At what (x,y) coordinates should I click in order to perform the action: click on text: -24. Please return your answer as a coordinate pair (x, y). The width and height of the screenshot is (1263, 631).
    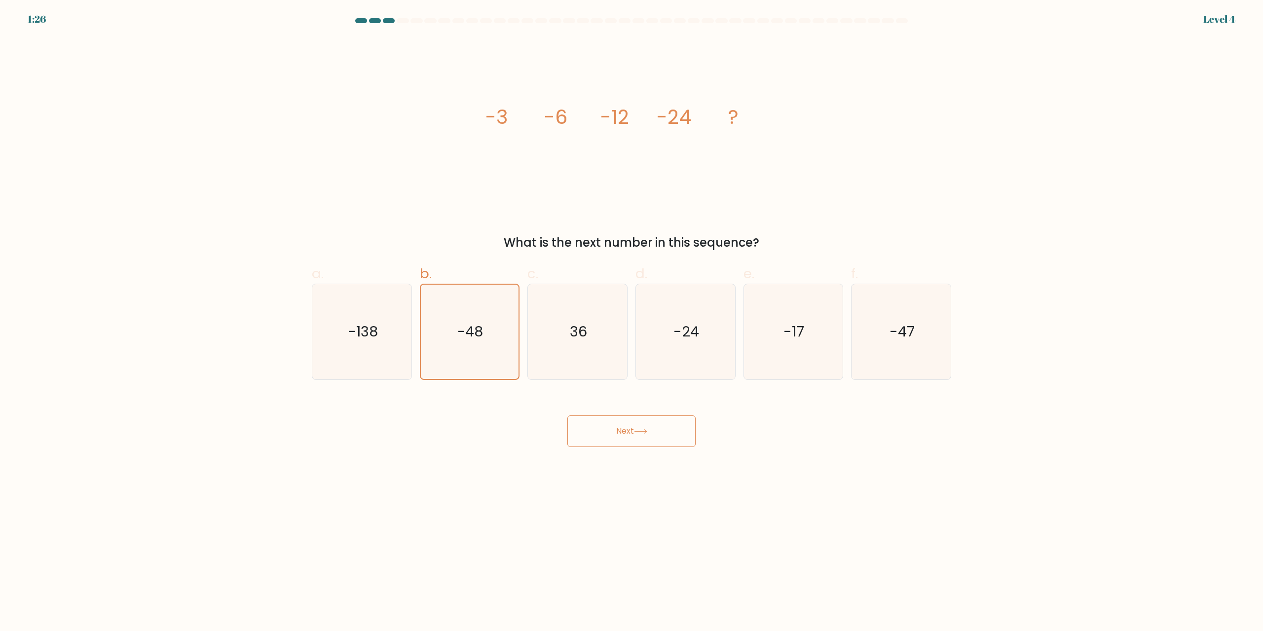
    Looking at the image, I should click on (686, 332).